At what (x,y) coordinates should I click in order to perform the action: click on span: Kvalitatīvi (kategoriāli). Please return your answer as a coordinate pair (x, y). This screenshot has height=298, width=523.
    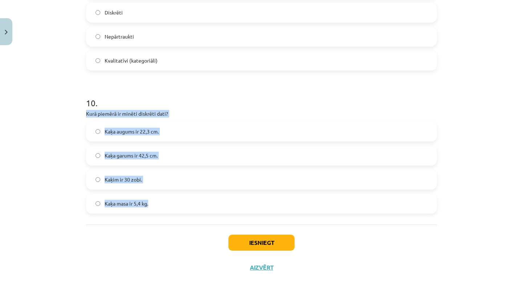
    Looking at the image, I should click on (131, 60).